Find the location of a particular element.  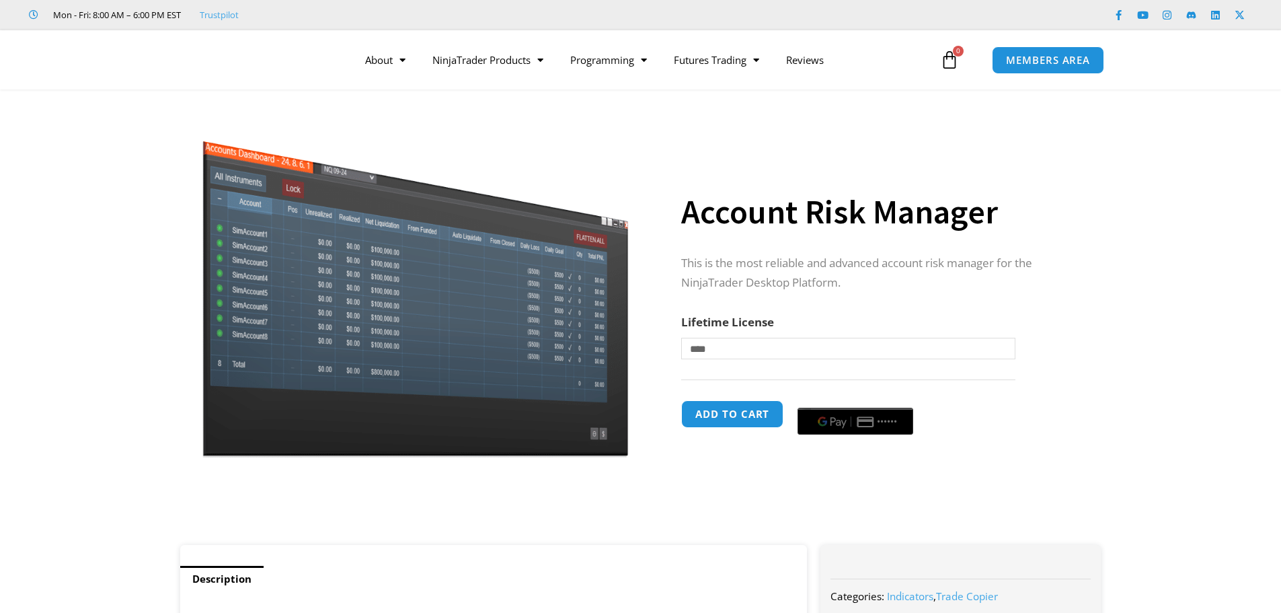

nav: Menu is located at coordinates (644, 60).